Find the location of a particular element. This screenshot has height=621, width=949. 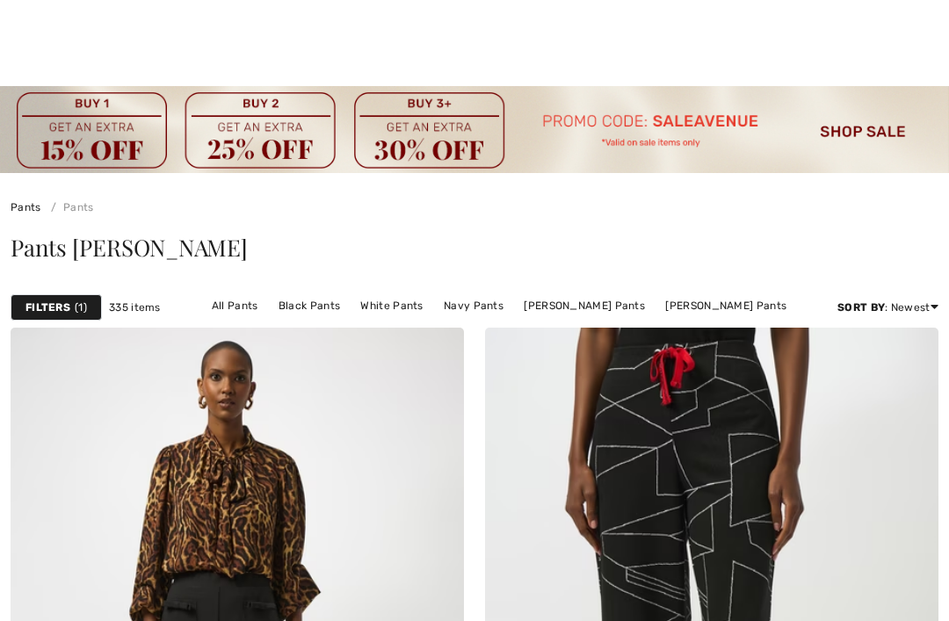

a: Navy Pants is located at coordinates (474, 306).